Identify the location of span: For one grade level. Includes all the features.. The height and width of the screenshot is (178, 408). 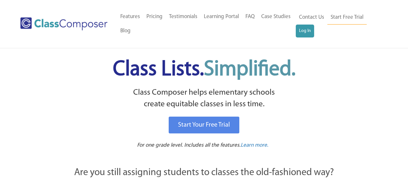
(189, 145).